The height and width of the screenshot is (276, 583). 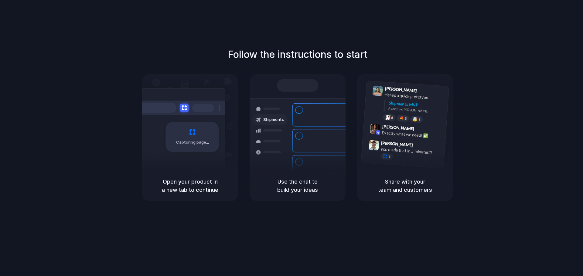 What do you see at coordinates (392, 118) in the screenshot?
I see `span: 8` at bounding box center [392, 118].